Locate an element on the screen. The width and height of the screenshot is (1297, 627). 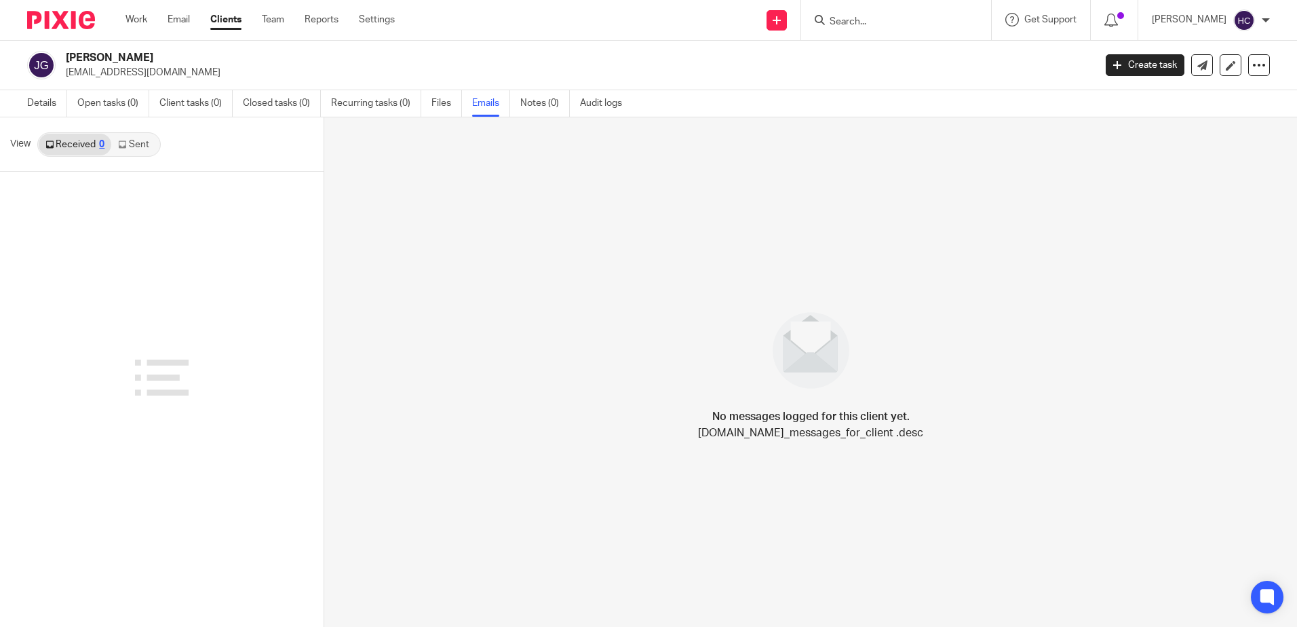
span: View is located at coordinates (20, 144).